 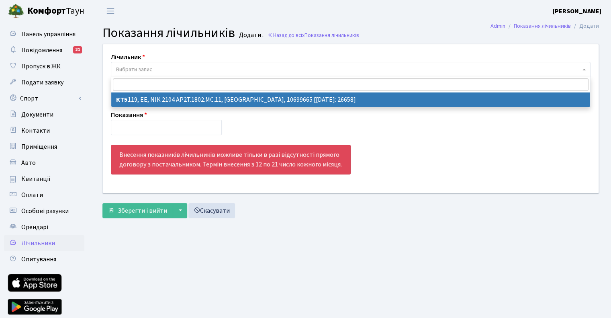 I want to click on button: Зберегти і вийти, so click(x=137, y=211).